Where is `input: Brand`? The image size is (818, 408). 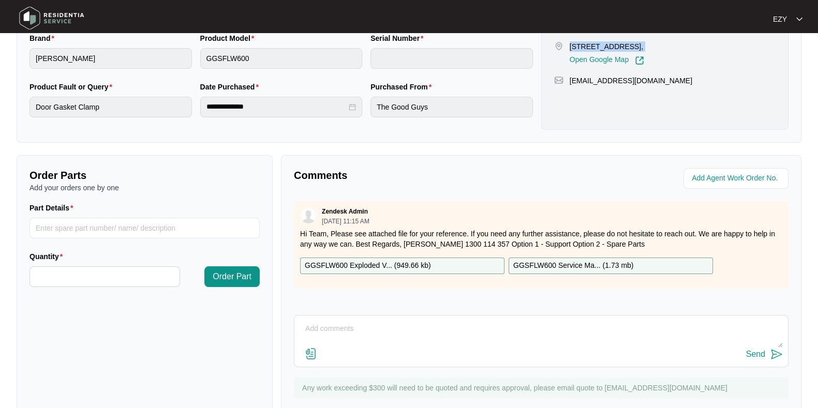 input: Brand is located at coordinates (111, 58).